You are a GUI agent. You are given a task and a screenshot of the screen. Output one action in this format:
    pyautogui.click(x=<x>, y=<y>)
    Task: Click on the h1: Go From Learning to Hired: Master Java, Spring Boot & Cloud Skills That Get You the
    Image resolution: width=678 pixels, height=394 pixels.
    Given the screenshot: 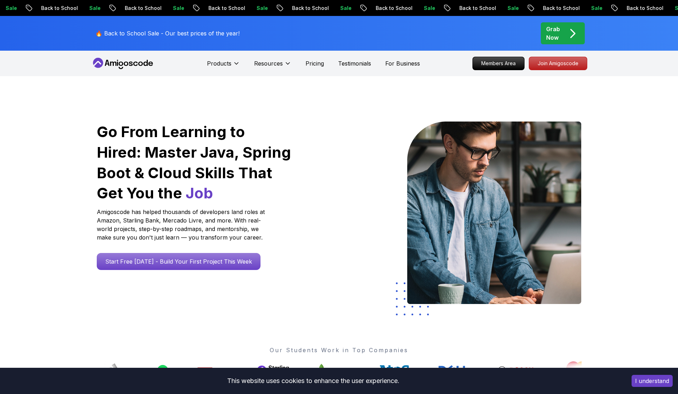 What is the action you would take?
    pyautogui.click(x=194, y=162)
    